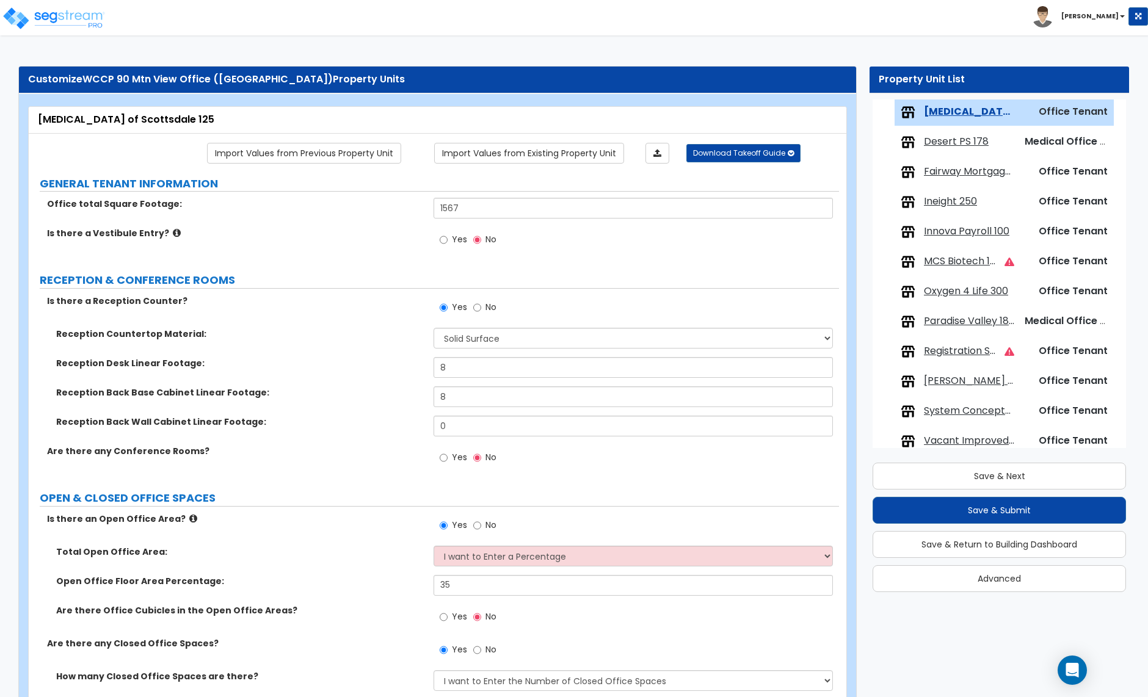 The image size is (1148, 697). Describe the element at coordinates (236, 301) in the screenshot. I see `label: Is there a Reception Counter?` at that location.